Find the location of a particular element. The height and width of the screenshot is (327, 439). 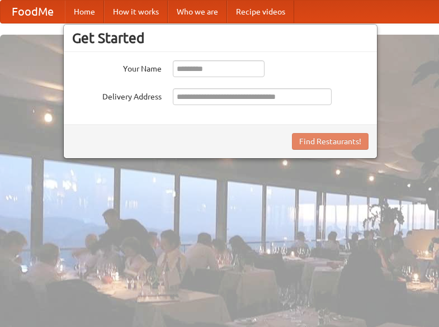

label: Your Name is located at coordinates (117, 67).